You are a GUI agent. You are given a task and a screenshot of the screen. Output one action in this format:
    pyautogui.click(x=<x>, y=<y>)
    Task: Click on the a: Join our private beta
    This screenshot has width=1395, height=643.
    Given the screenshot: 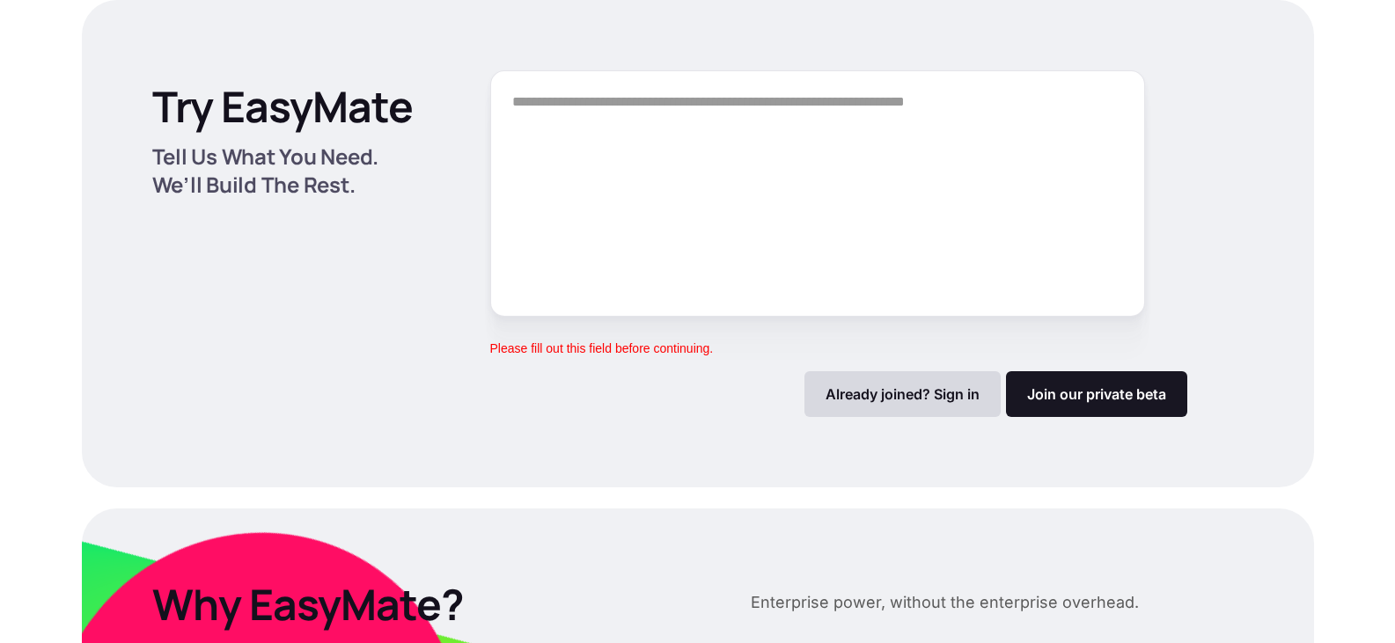 What is the action you would take?
    pyautogui.click(x=1097, y=394)
    